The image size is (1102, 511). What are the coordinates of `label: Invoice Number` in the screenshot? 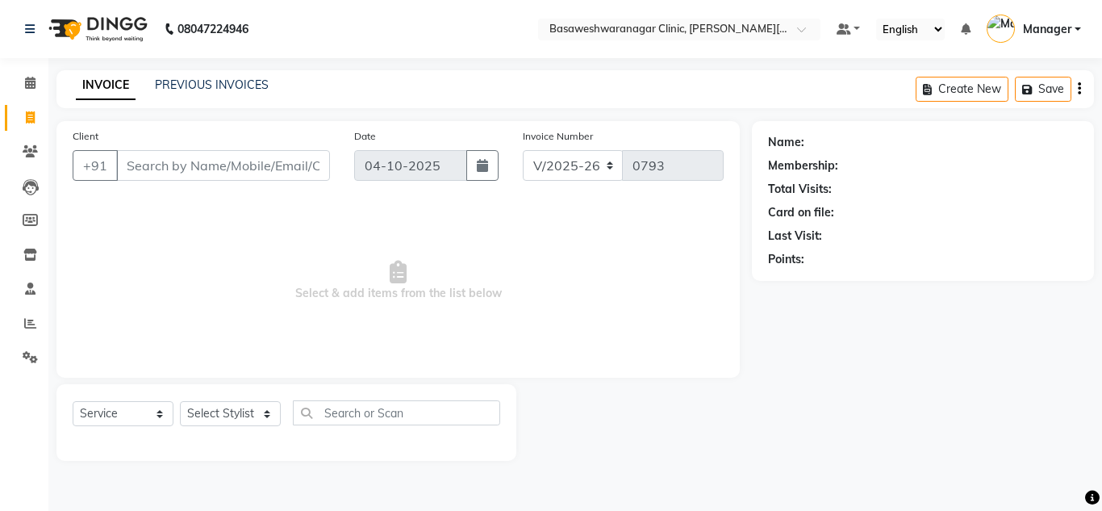 It's located at (557, 136).